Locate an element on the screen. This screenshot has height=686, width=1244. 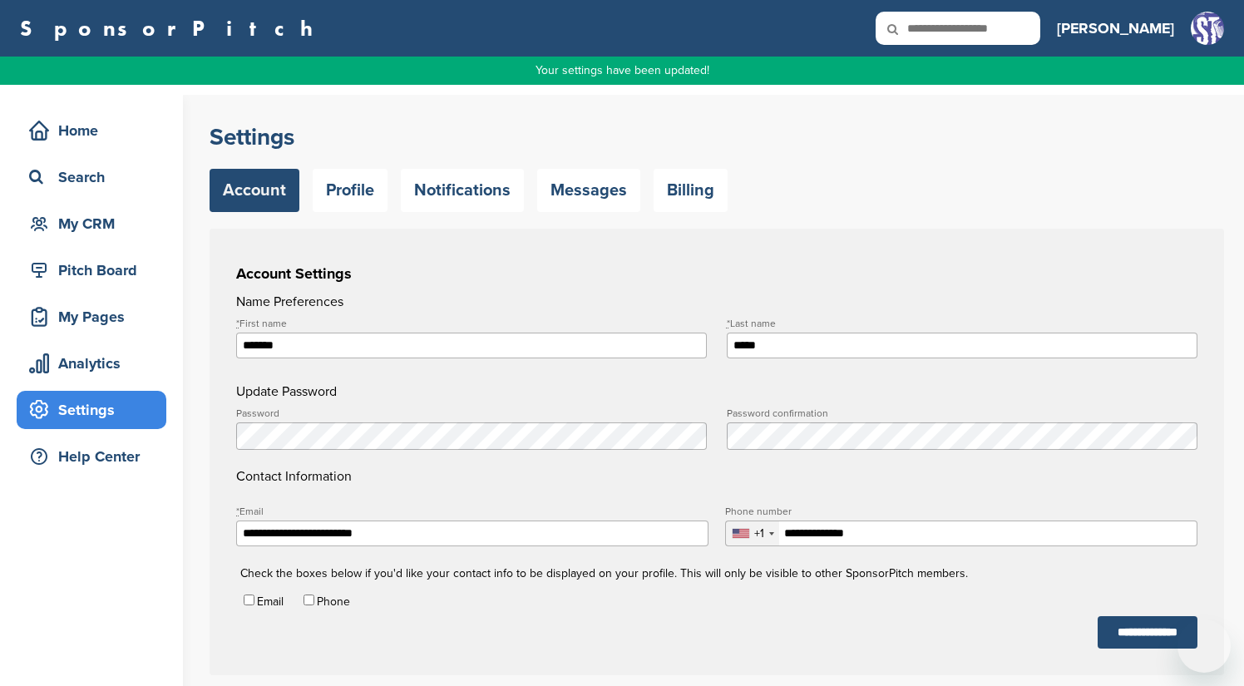
div: +1 is located at coordinates (759, 534).